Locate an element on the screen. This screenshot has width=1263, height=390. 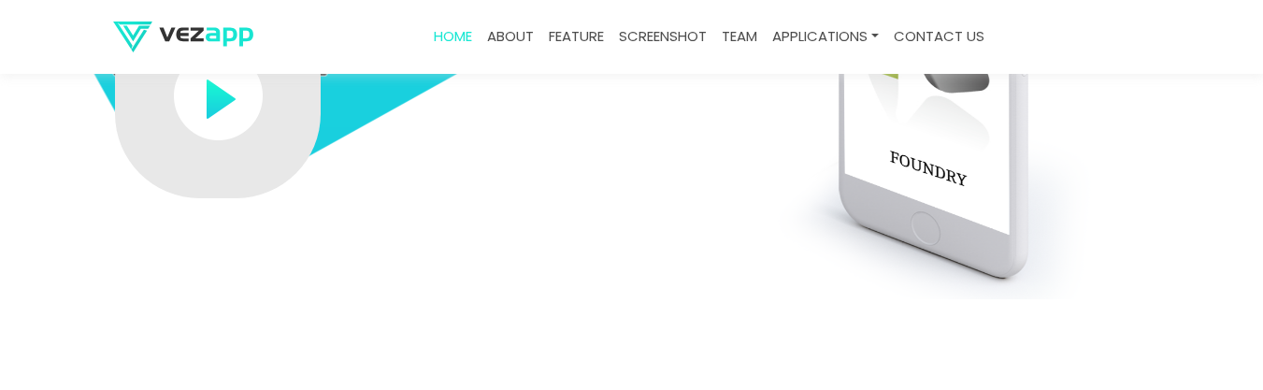
a: contact us is located at coordinates (938, 36).